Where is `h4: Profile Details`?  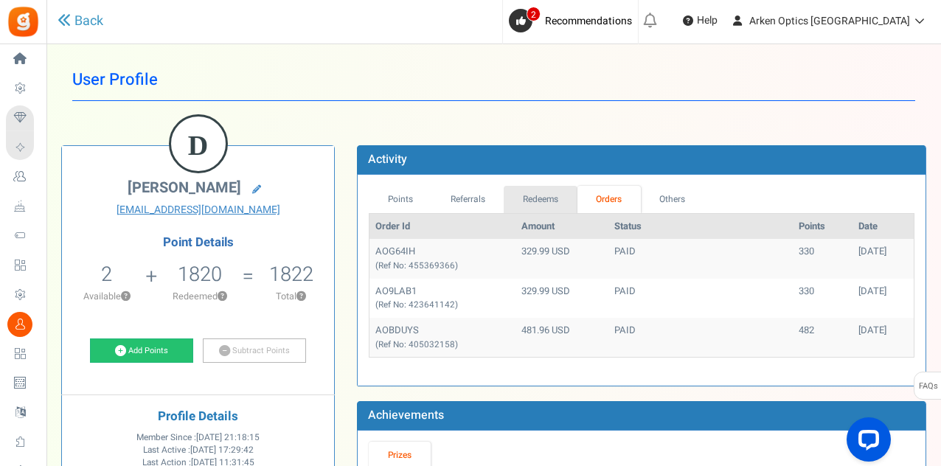
h4: Profile Details is located at coordinates (198, 417).